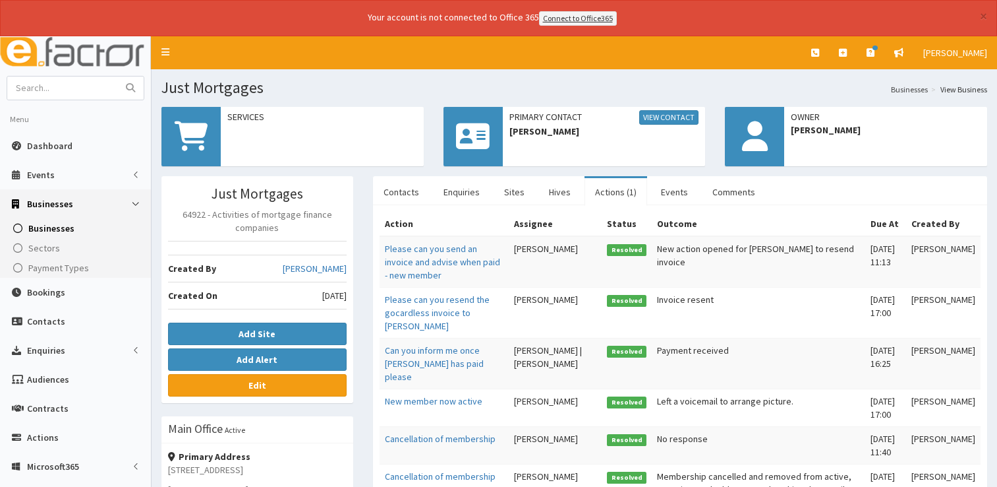 This screenshot has width=997, height=487. What do you see at coordinates (627, 223) in the screenshot?
I see `th: Status` at bounding box center [627, 223].